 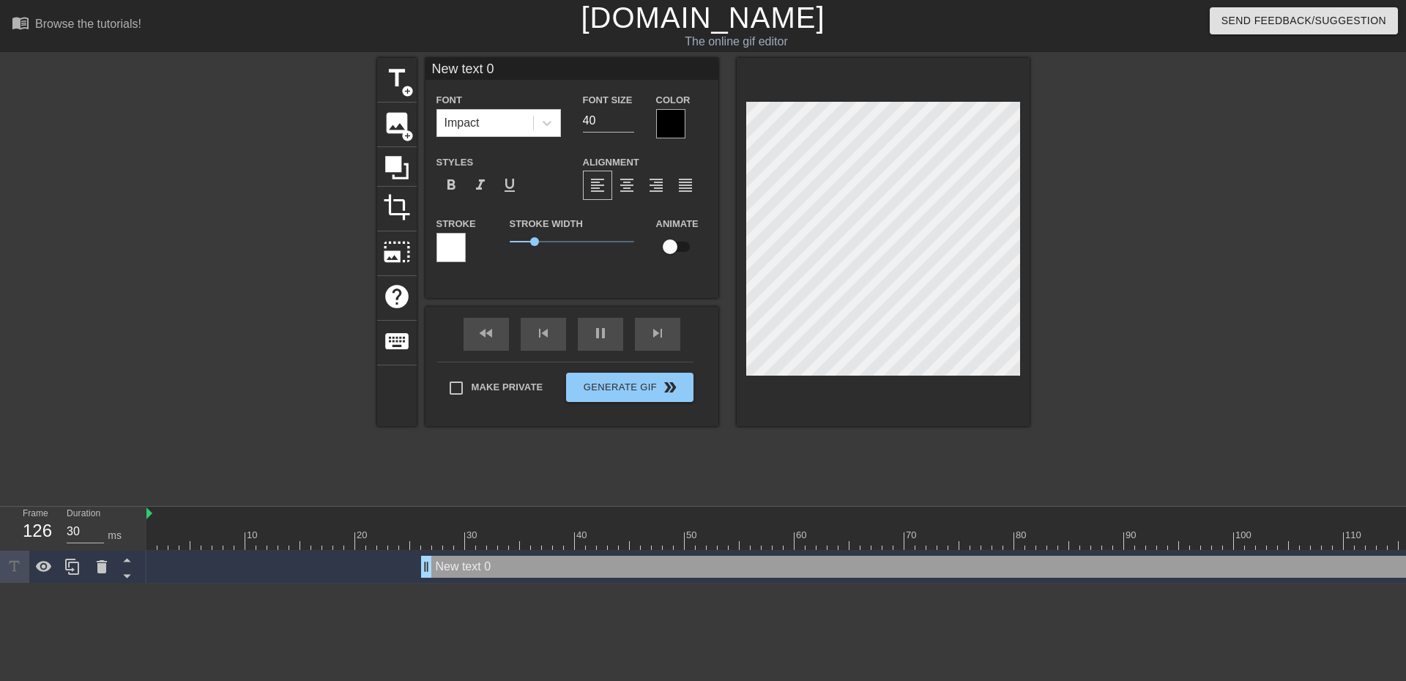 I want to click on span: image, so click(x=397, y=123).